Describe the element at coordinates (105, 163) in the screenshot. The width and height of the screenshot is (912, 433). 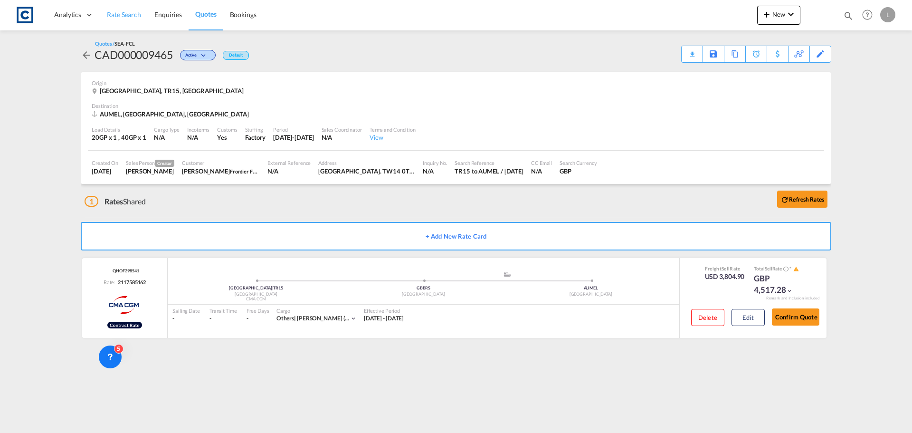
I see `div: Created On` at that location.